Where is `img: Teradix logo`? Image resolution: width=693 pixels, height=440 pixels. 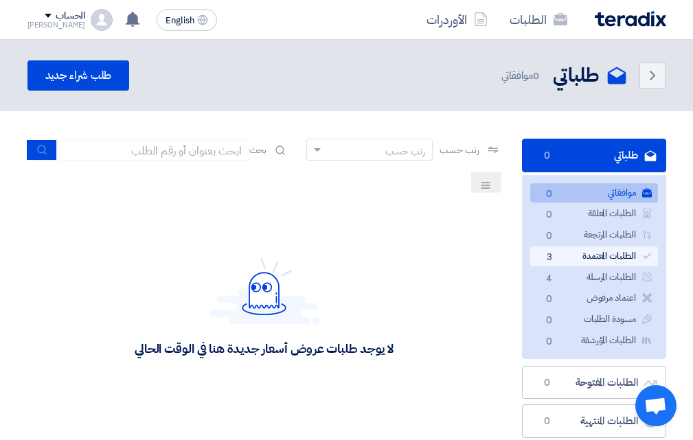 img: Teradix logo is located at coordinates (631, 19).